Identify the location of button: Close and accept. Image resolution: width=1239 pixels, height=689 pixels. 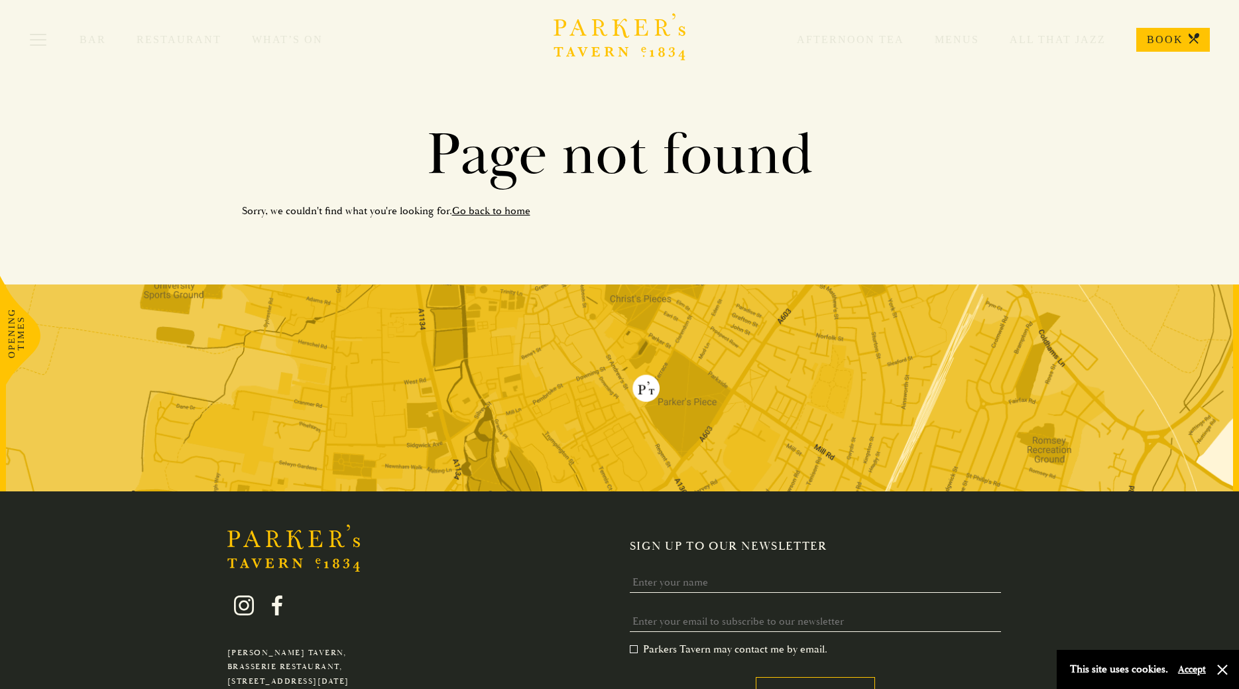
(1223, 670).